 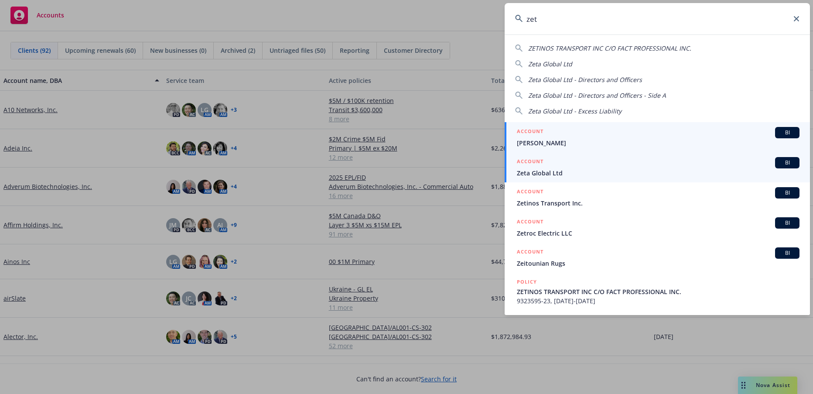 I want to click on span: Zetroc Electric LLC, so click(x=658, y=233).